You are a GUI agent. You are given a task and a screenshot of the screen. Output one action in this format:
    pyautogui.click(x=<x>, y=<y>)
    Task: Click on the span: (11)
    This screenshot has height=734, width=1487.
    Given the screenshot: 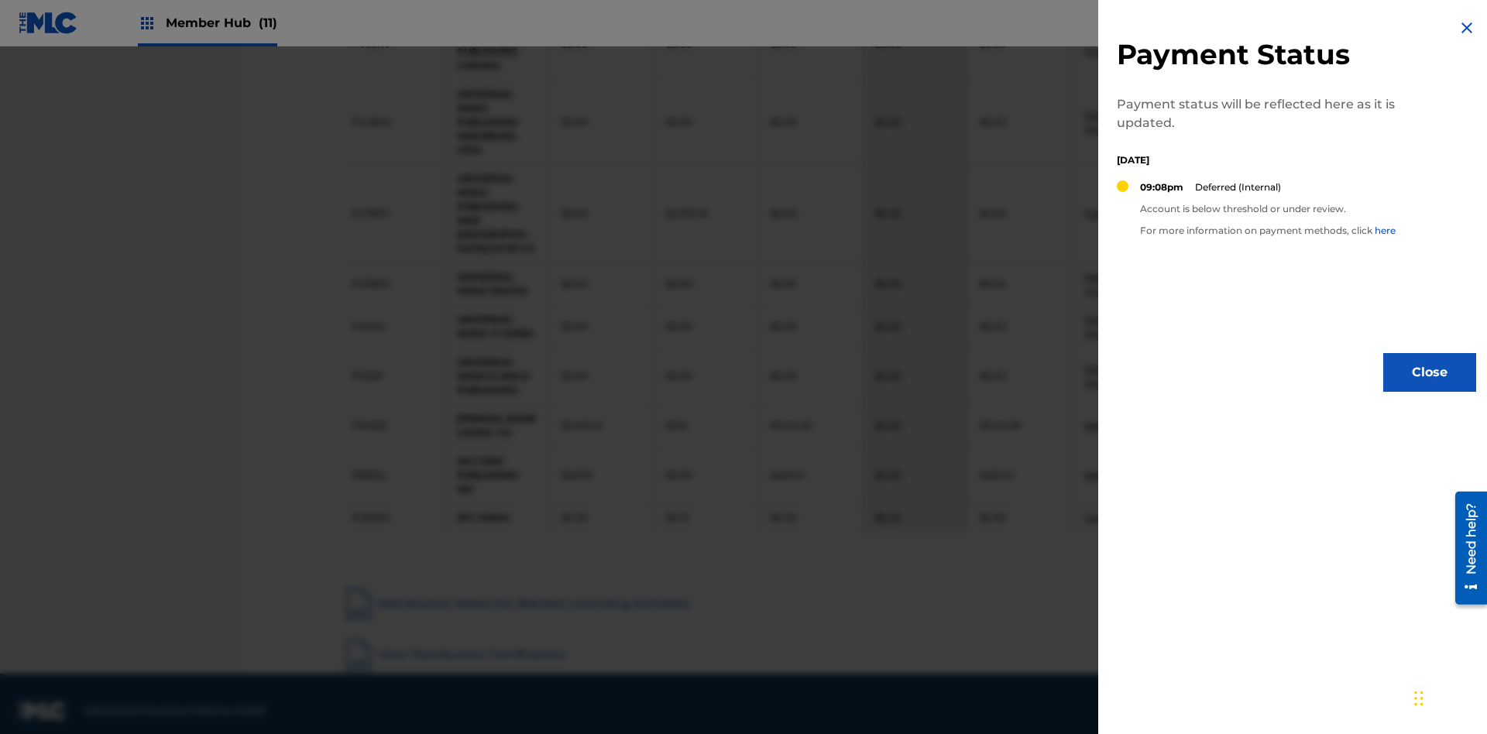 What is the action you would take?
    pyautogui.click(x=268, y=22)
    